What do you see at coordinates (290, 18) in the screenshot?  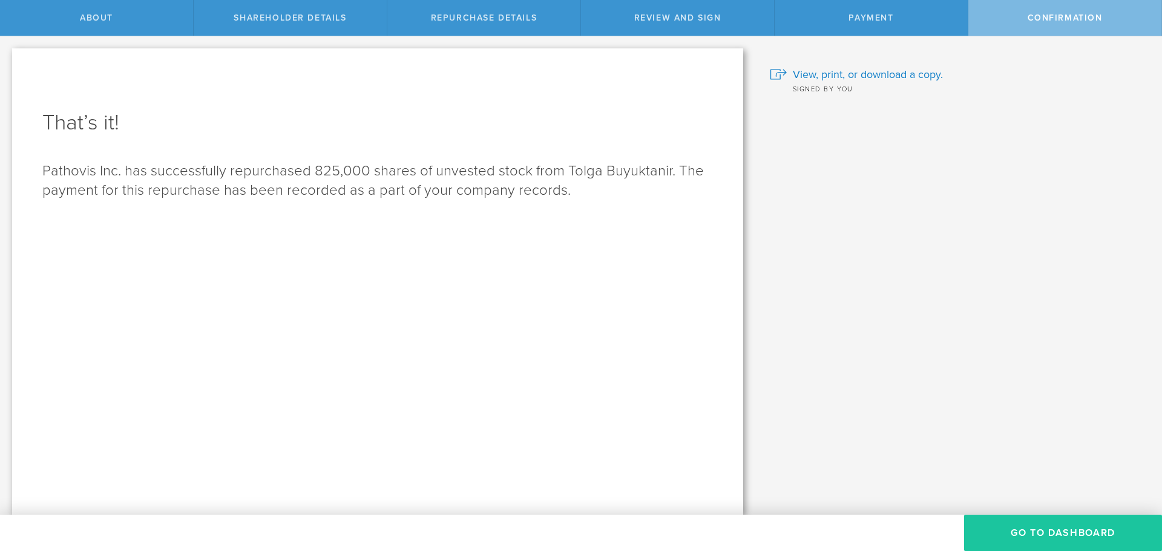 I see `span: Shareholder Details` at bounding box center [290, 18].